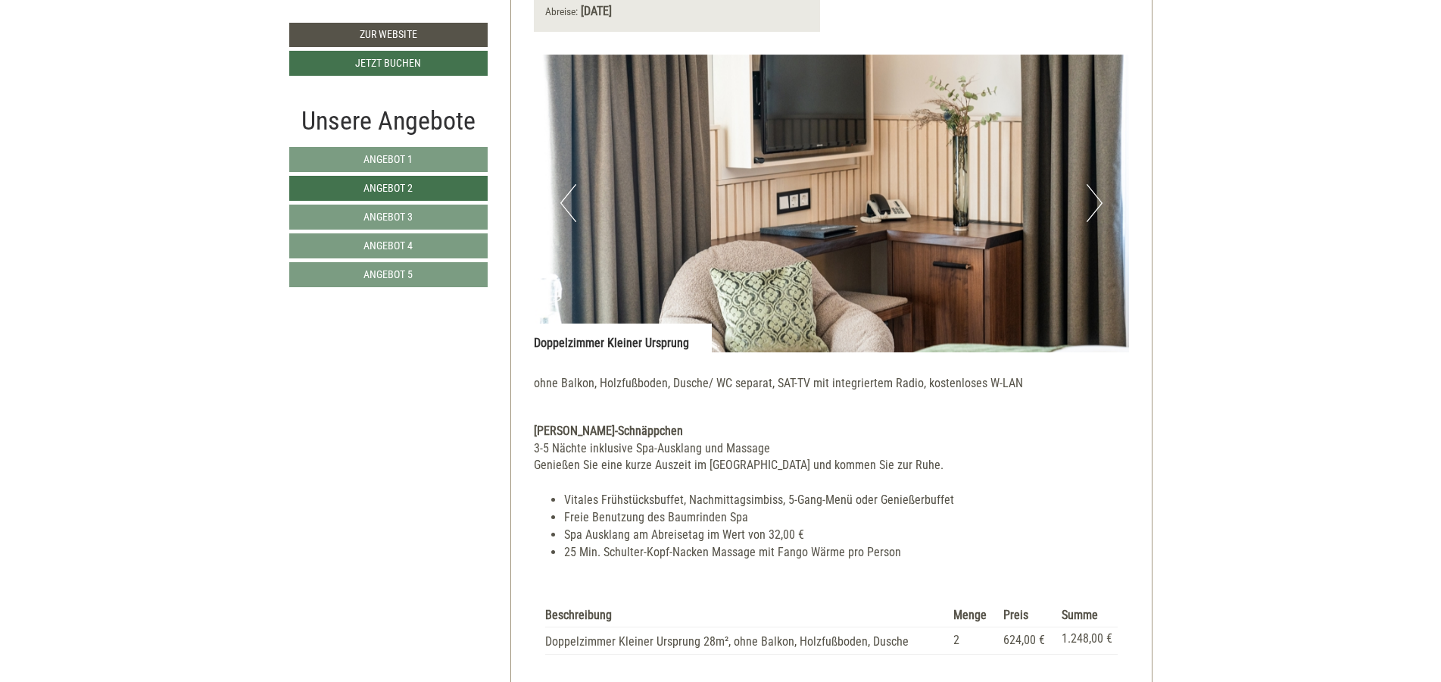 The height and width of the screenshot is (682, 1441). Describe the element at coordinates (847, 517) in the screenshot. I see `li: Freie Benutzung des Baumrinden Spa` at that location.